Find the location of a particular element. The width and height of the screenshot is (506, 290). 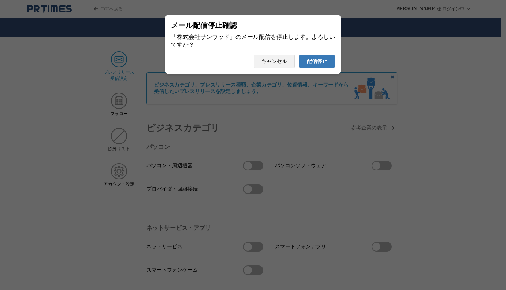

button: キャンセル is located at coordinates (274, 61).